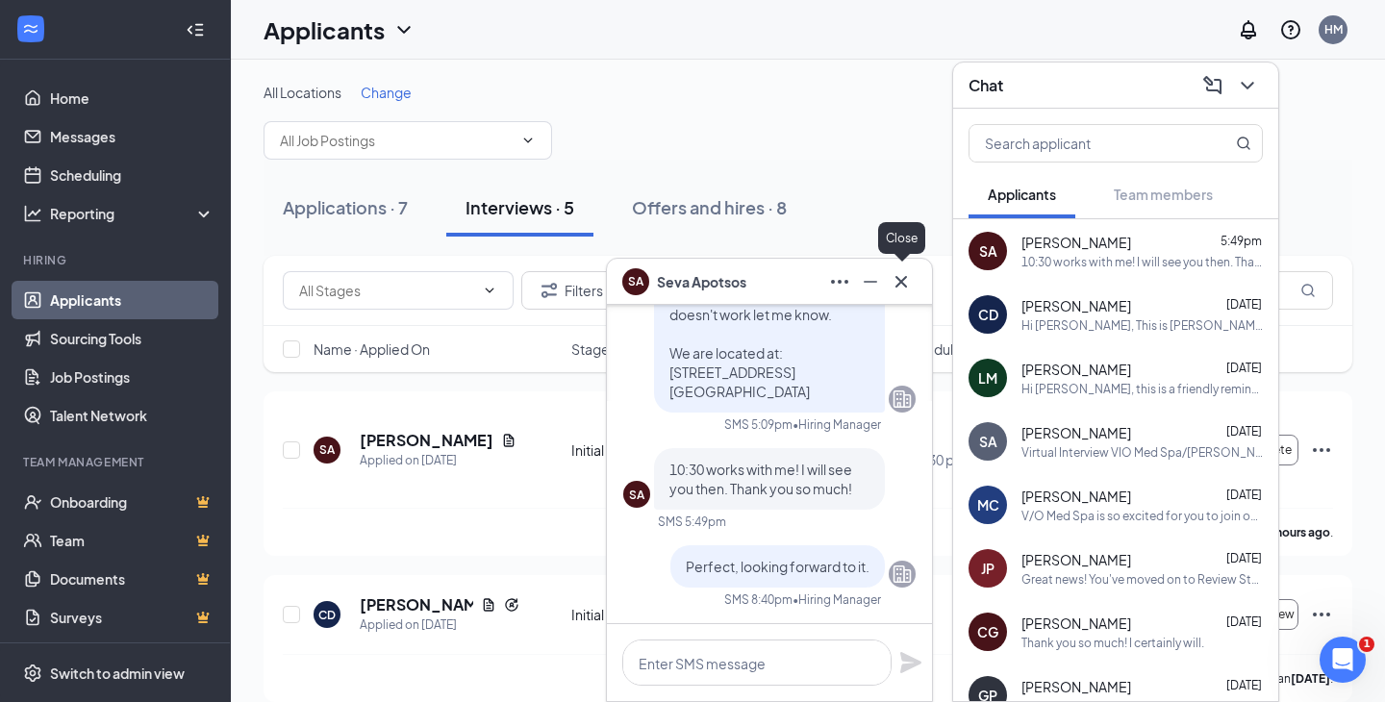 The height and width of the screenshot is (702, 1385). Describe the element at coordinates (1142, 516) in the screenshot. I see `div: V/O Med Spa is so excited for you to join our team! Do you know anyone else who might be interest...` at that location.